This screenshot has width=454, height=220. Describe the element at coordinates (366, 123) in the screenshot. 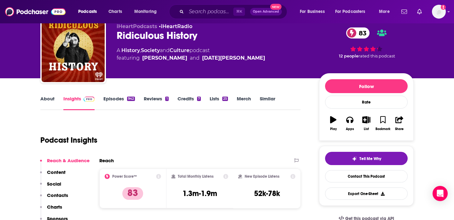

I see `button: List` at that location.